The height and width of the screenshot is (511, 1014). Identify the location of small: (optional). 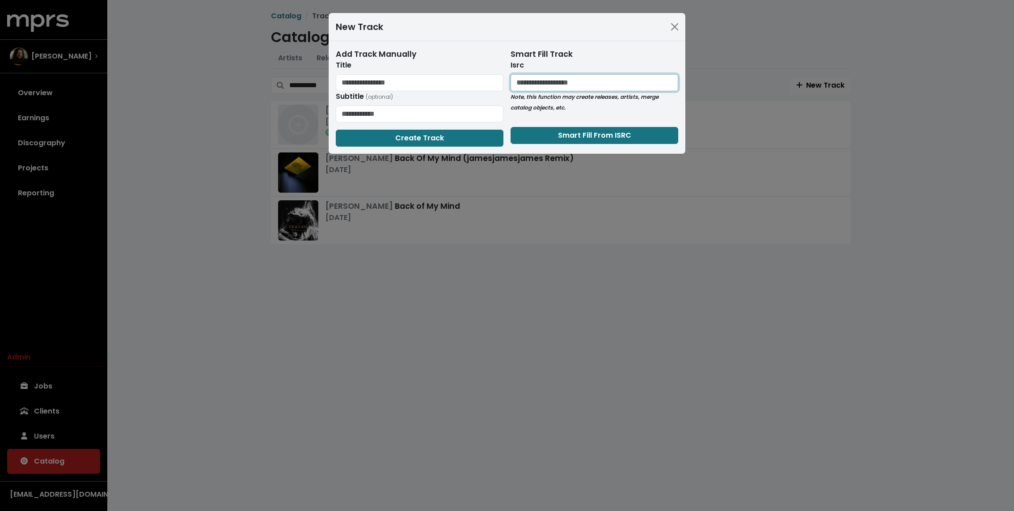
(379, 97).